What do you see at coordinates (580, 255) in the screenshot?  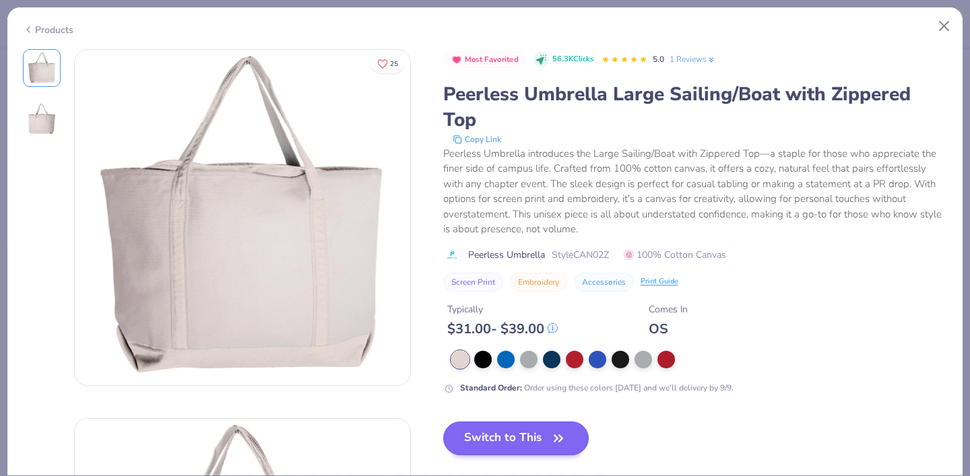 I see `span: Style CAN02Z` at bounding box center [580, 255].